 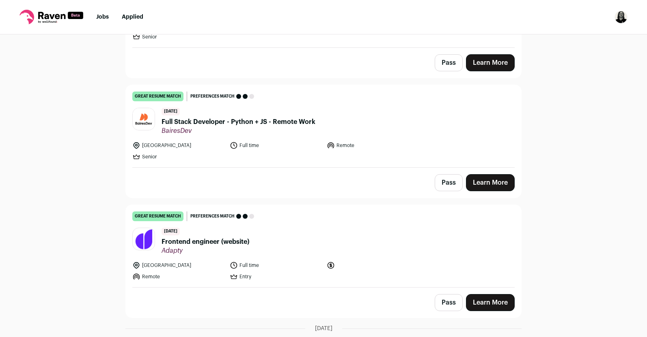 I want to click on span: Full Stack Developer - Python + JS - Remote Work, so click(x=238, y=122).